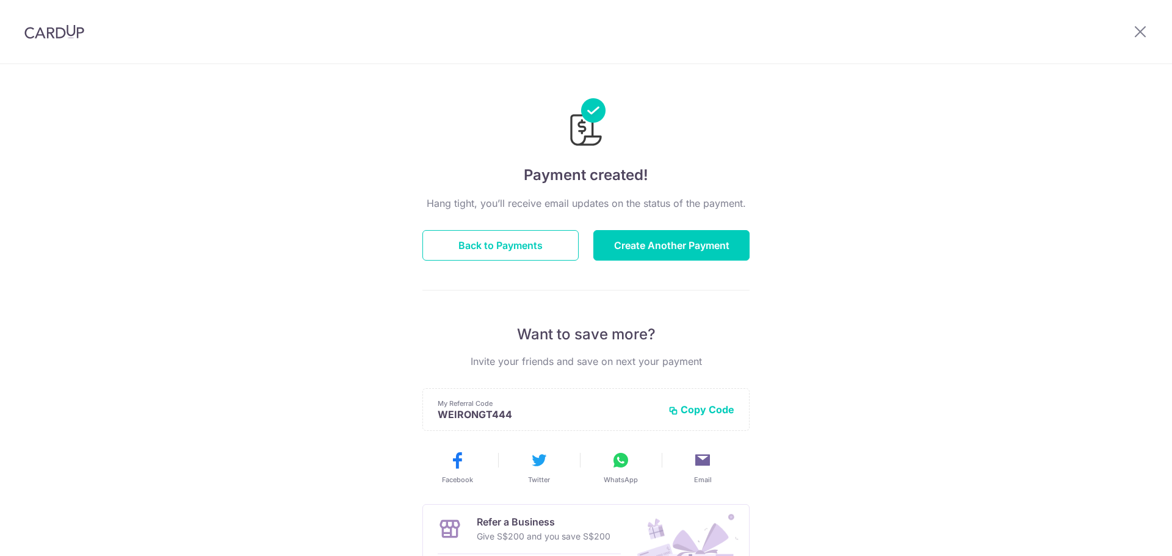 The width and height of the screenshot is (1172, 556). I want to click on button: Back to Payments, so click(500, 245).